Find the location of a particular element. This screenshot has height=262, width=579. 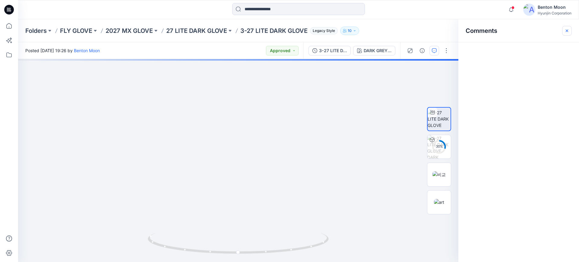

a: FLY GLOVE is located at coordinates (76, 31).